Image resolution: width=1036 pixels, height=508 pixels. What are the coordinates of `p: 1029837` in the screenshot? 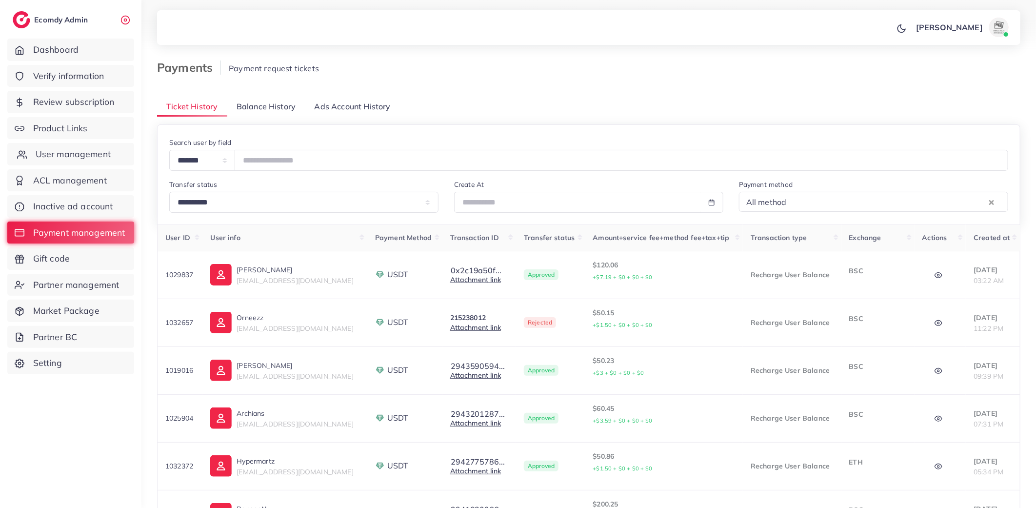 It's located at (180, 275).